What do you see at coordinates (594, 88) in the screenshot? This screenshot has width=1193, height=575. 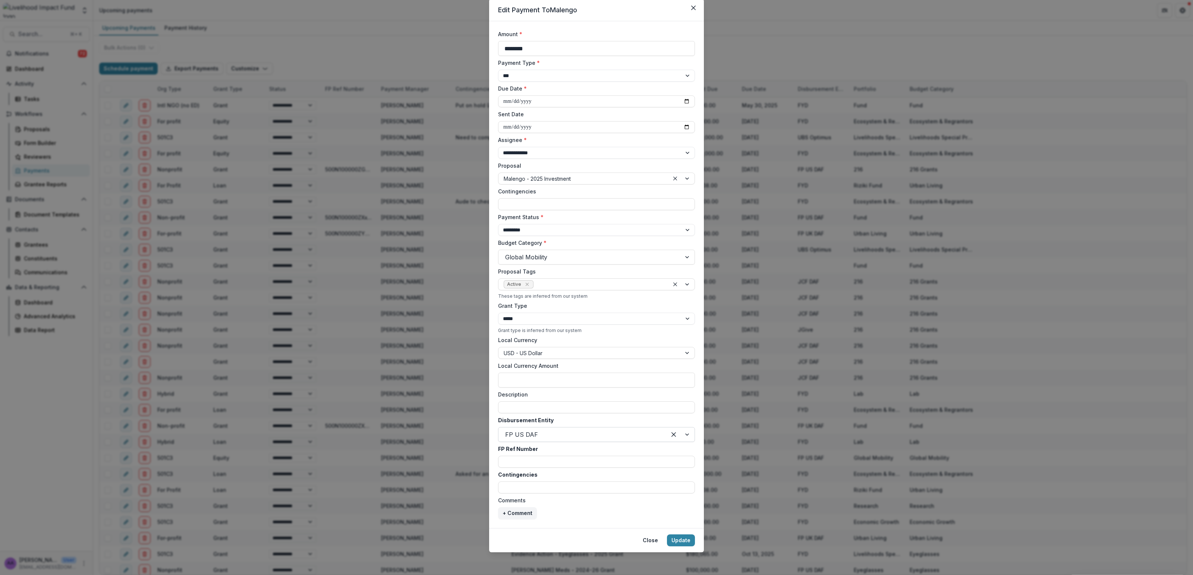 I see `label: Due Date` at bounding box center [594, 88].